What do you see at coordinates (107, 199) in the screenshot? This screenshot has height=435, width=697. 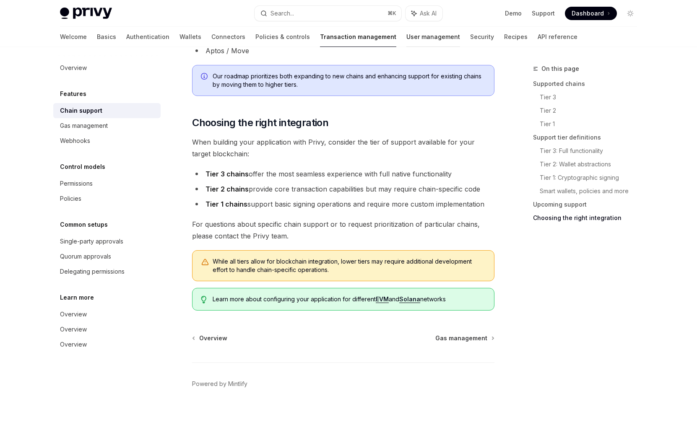 I see `a: Policies` at bounding box center [107, 199].